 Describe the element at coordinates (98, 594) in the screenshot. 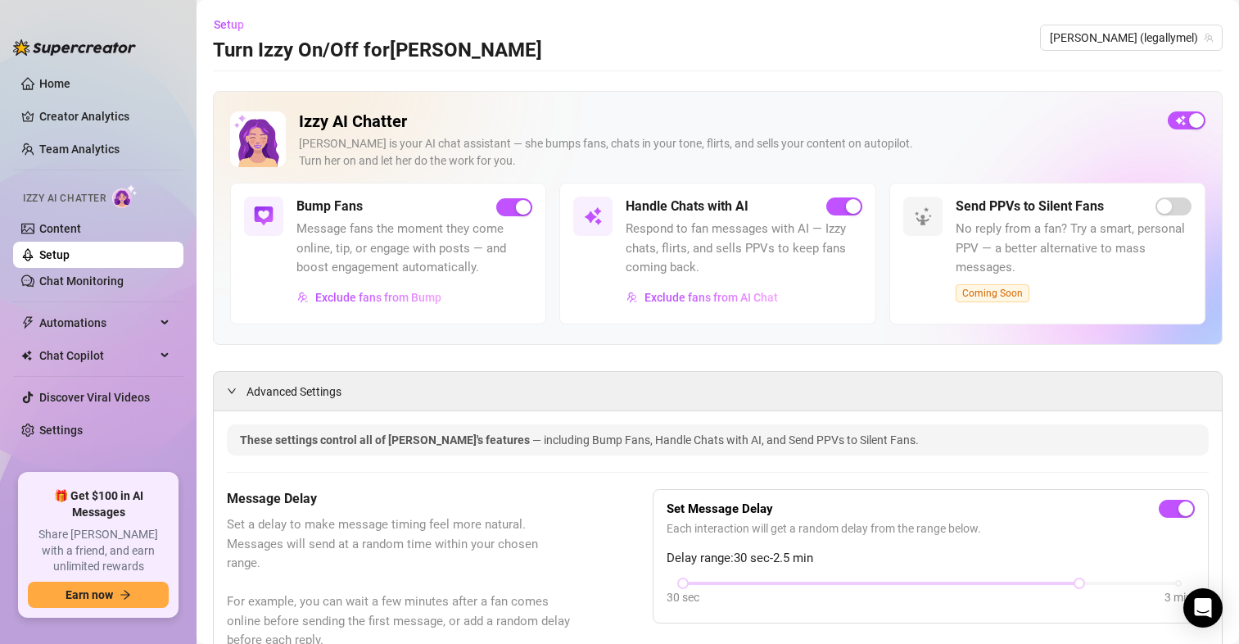

I see `button: Earn nowarrow-right` at that location.